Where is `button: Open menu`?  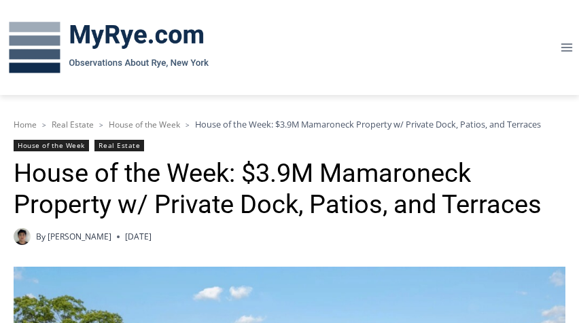
button: Open menu is located at coordinates (566, 47).